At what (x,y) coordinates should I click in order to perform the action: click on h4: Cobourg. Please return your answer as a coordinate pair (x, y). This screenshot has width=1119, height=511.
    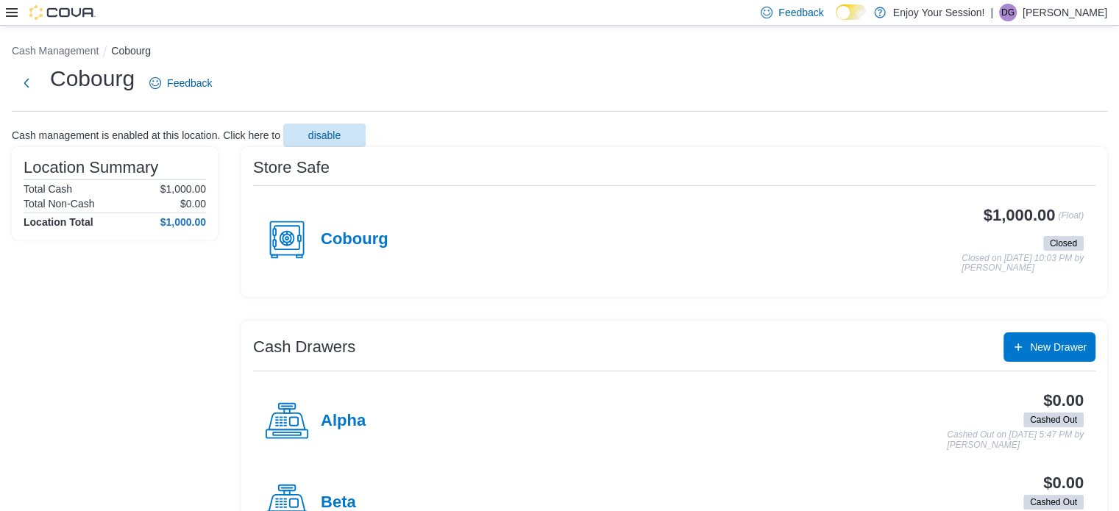
    Looking at the image, I should click on (355, 240).